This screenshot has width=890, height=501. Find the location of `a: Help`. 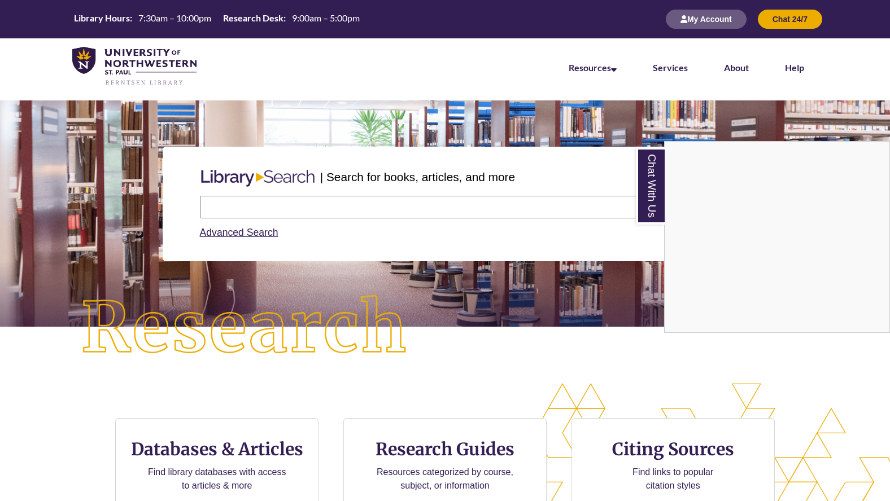

a: Help is located at coordinates (794, 67).